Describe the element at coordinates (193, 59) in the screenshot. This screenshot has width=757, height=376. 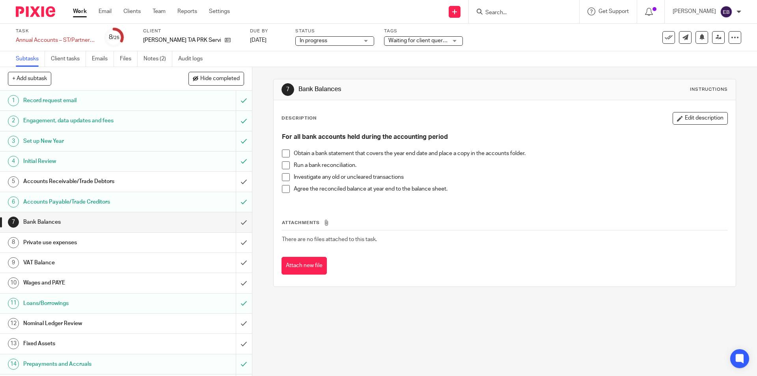
I see `a: Audit logs` at that location.